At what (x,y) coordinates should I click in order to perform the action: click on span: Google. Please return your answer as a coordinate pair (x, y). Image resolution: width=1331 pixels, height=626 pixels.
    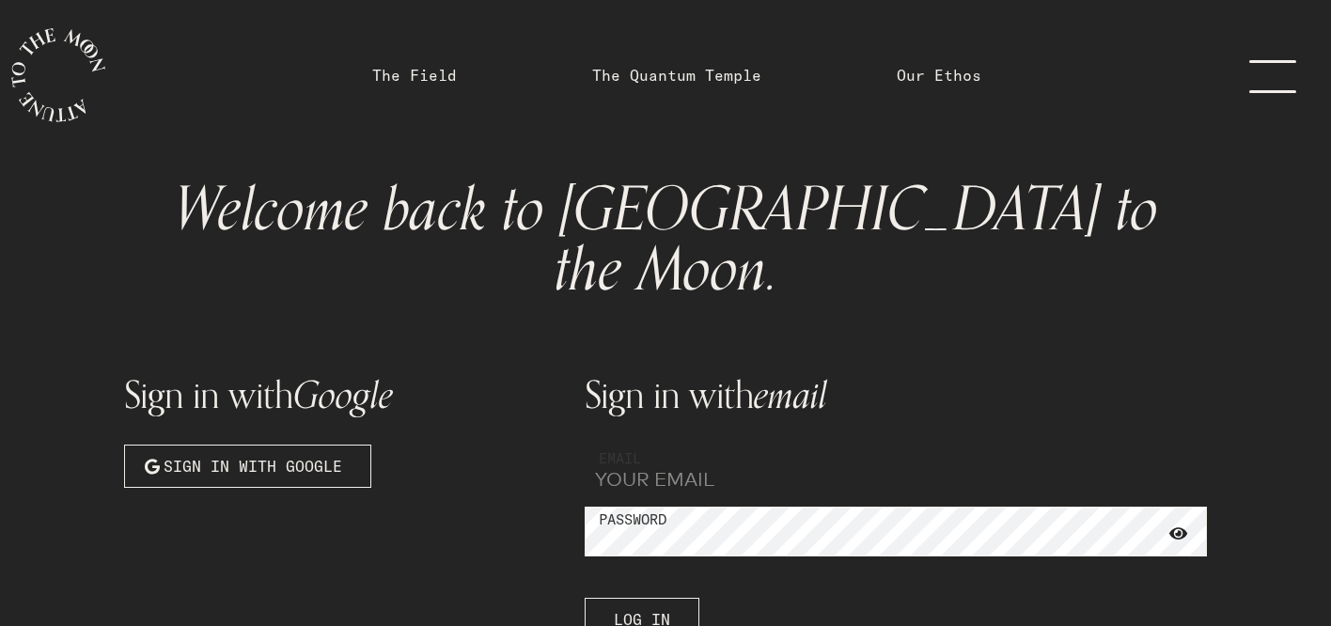
    Looking at the image, I should click on (343, 396).